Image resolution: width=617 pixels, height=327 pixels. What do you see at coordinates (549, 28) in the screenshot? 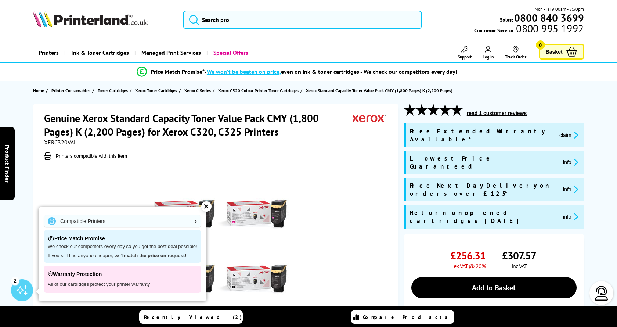
I see `span: 0800 995 1992` at bounding box center [549, 28].